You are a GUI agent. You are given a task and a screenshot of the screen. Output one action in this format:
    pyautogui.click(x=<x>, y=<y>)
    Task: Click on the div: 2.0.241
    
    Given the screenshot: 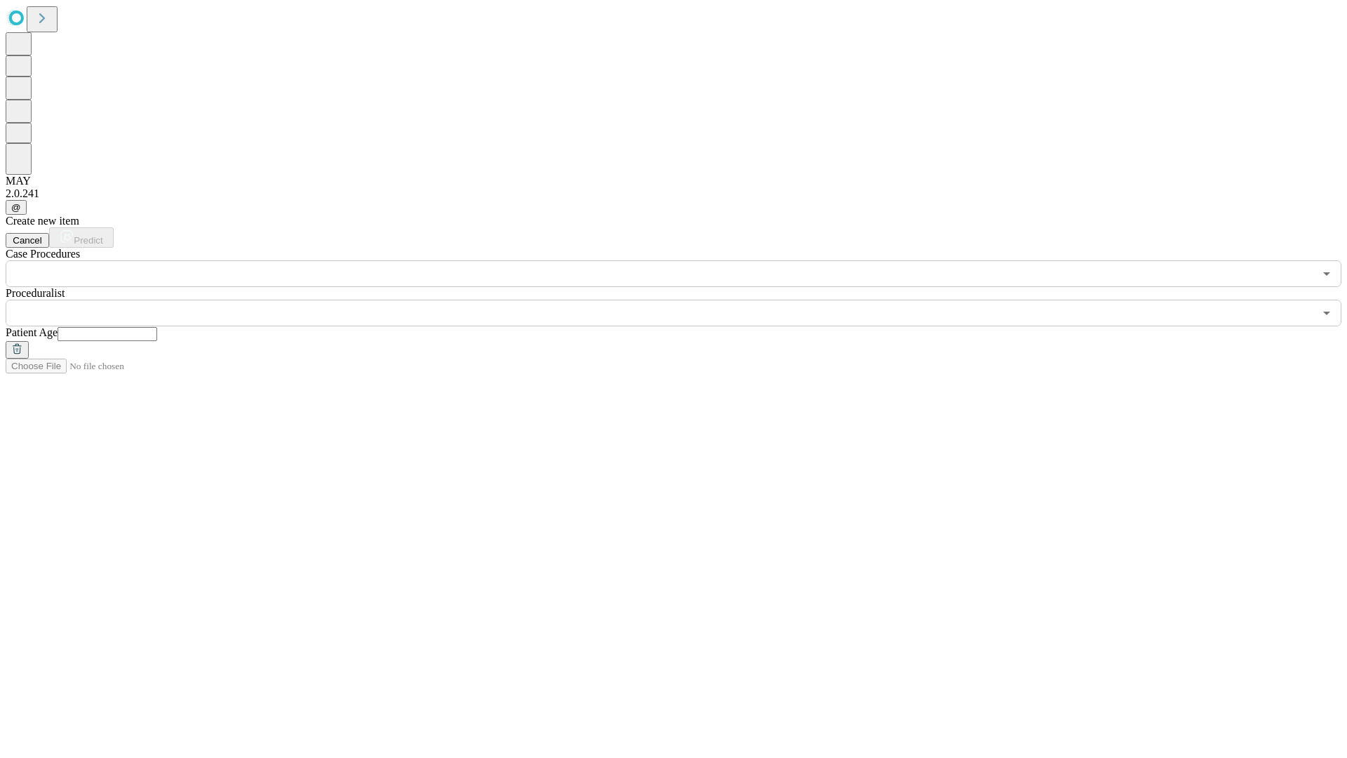 What is the action you would take?
    pyautogui.click(x=673, y=194)
    